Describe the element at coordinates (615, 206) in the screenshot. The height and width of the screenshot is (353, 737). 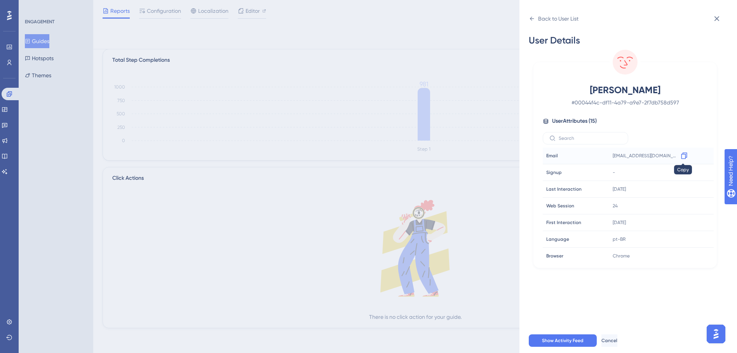
I see `span: 24` at that location.